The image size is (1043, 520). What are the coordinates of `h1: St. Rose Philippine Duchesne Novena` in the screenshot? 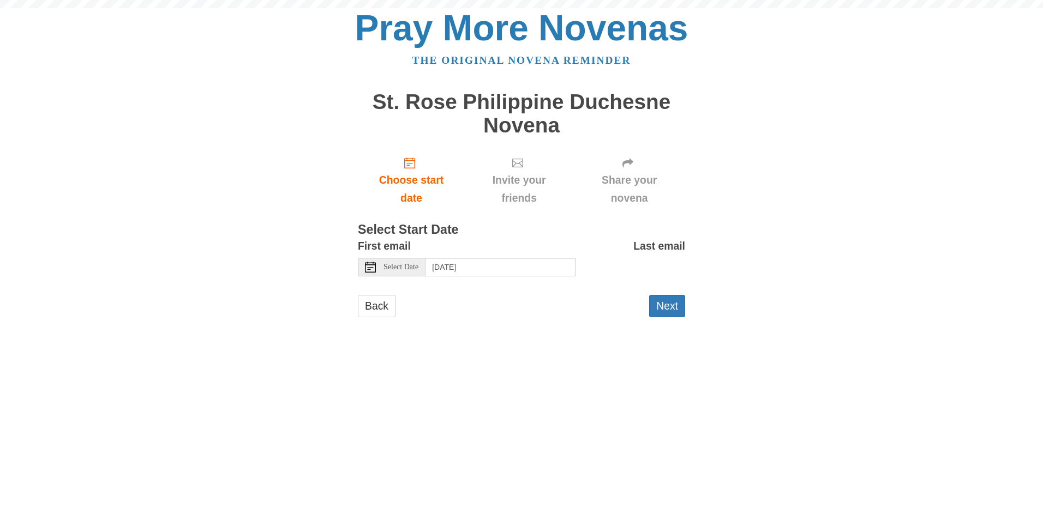 It's located at (521, 113).